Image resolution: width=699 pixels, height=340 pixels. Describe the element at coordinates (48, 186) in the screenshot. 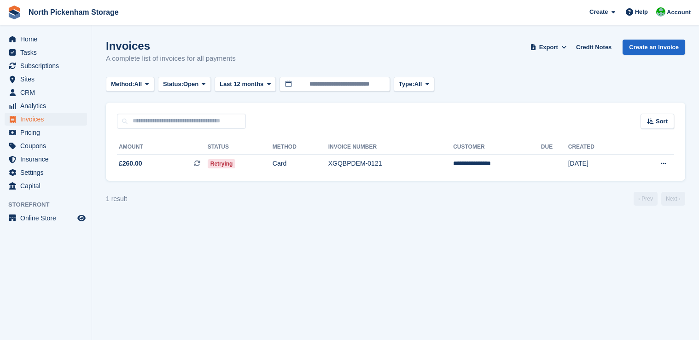

I see `span: Capital` at that location.